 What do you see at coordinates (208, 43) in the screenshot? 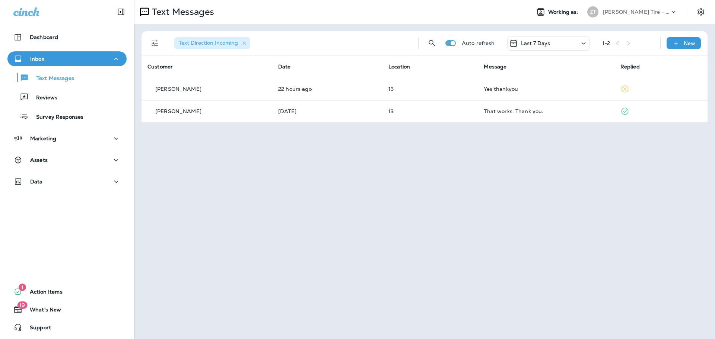
I see `span: Text Direction : Incoming` at bounding box center [208, 43].